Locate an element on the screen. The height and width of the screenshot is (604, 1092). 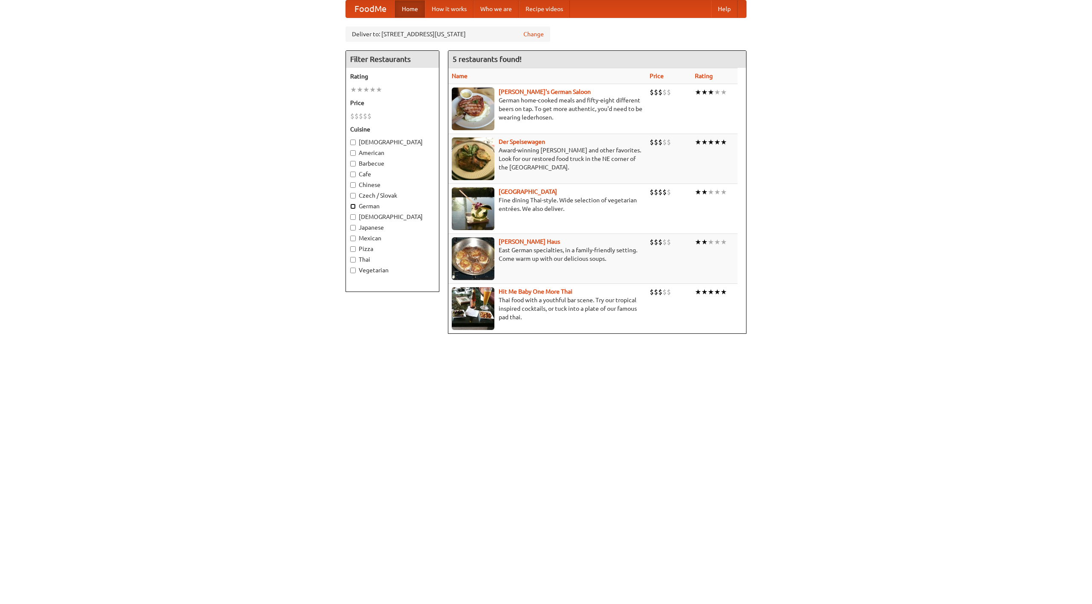
input: German is located at coordinates (353, 206).